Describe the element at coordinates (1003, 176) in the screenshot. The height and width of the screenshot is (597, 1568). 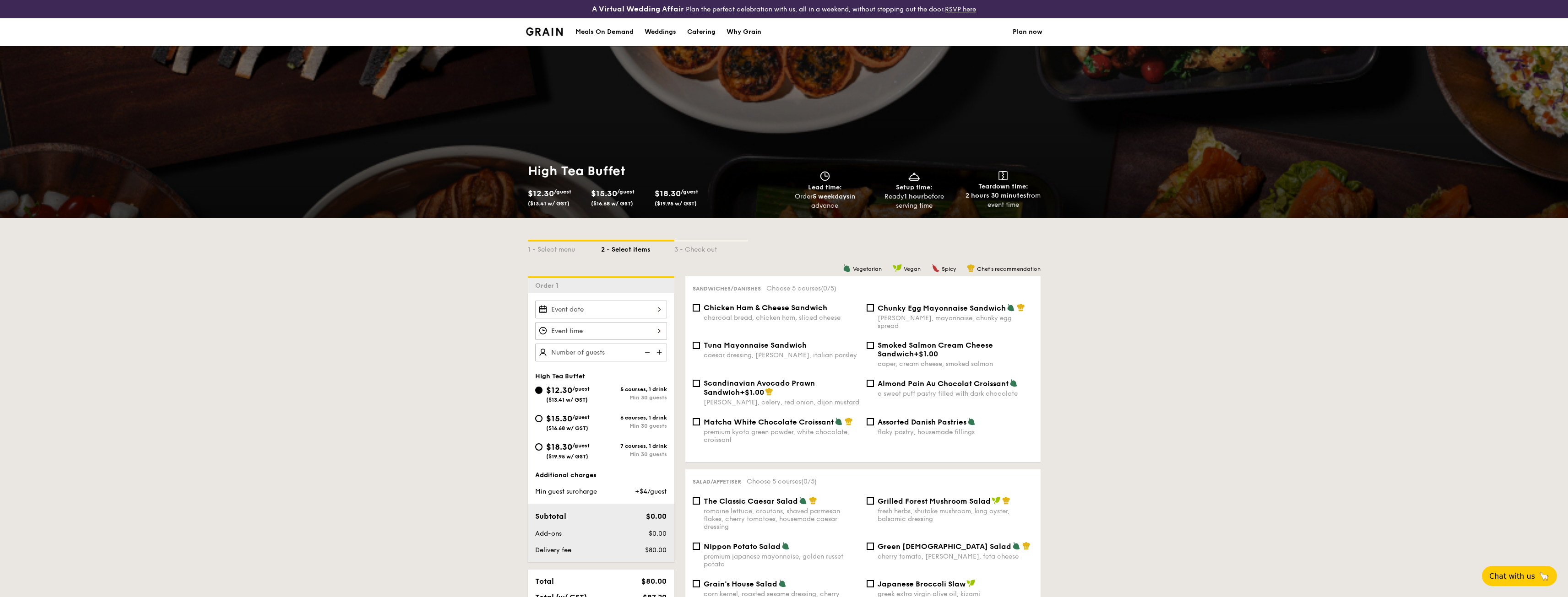
I see `img: icon-teardown.65201eee.svg` at that location.